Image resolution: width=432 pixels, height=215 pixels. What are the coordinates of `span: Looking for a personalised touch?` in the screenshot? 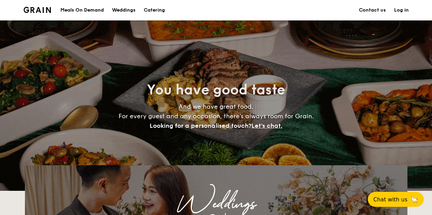 It's located at (200, 126).